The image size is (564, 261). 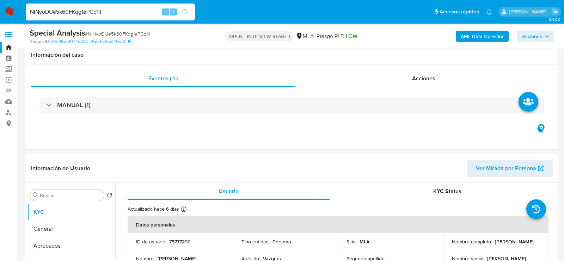 I want to click on p: Sitio :, so click(x=352, y=242).